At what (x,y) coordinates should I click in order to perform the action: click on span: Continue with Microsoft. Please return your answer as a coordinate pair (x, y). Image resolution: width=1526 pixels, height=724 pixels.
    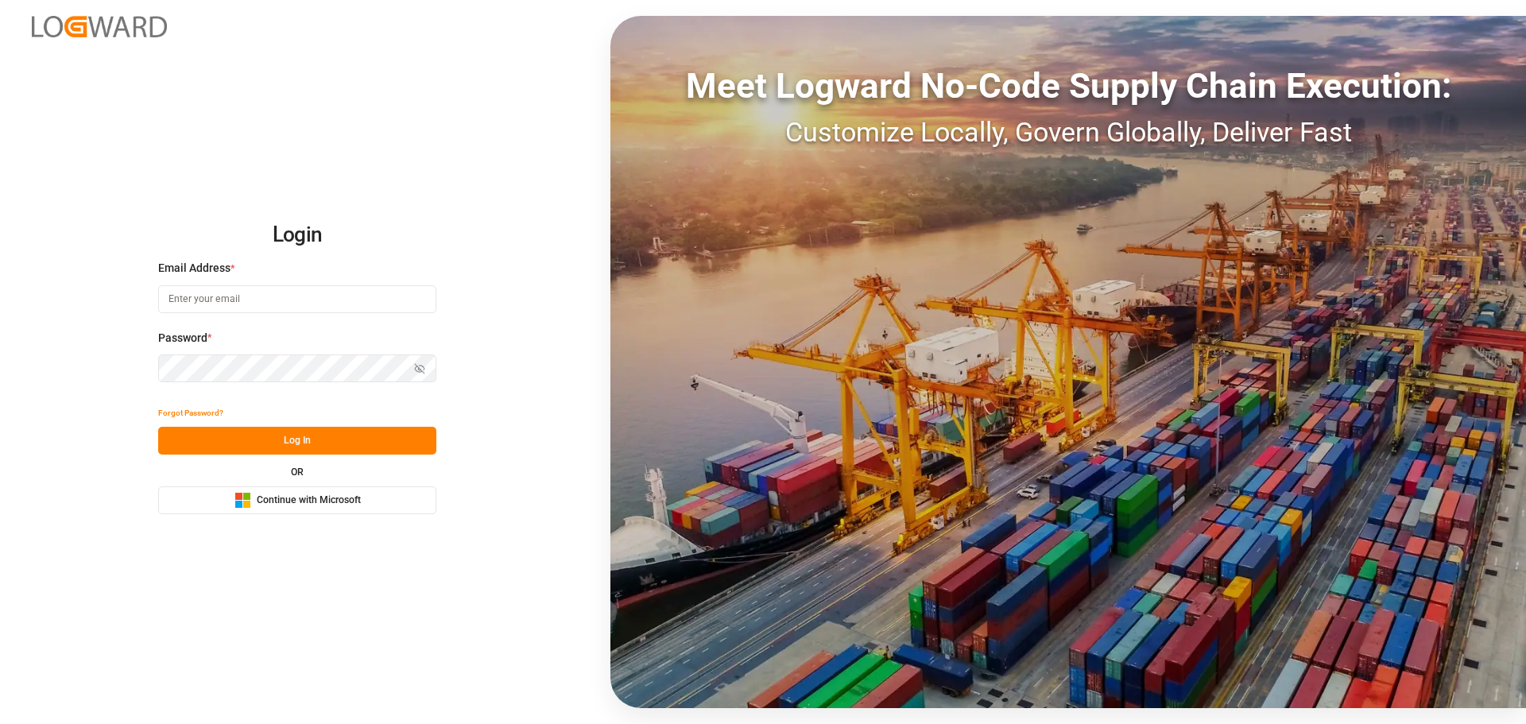
    Looking at the image, I should click on (308, 501).